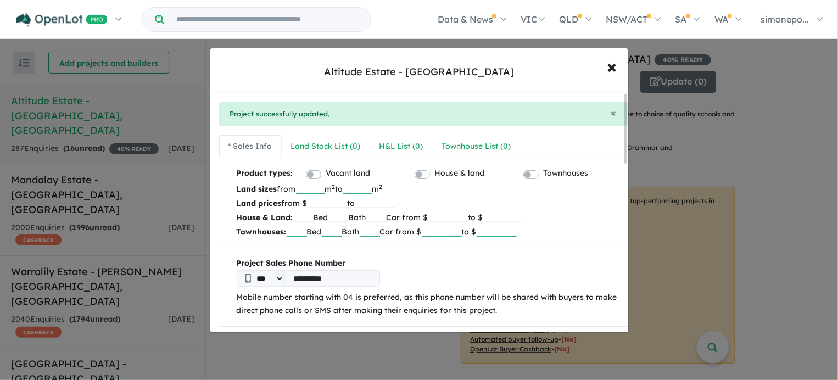 This screenshot has height=380, width=838. I want to click on label: House & land, so click(459, 173).